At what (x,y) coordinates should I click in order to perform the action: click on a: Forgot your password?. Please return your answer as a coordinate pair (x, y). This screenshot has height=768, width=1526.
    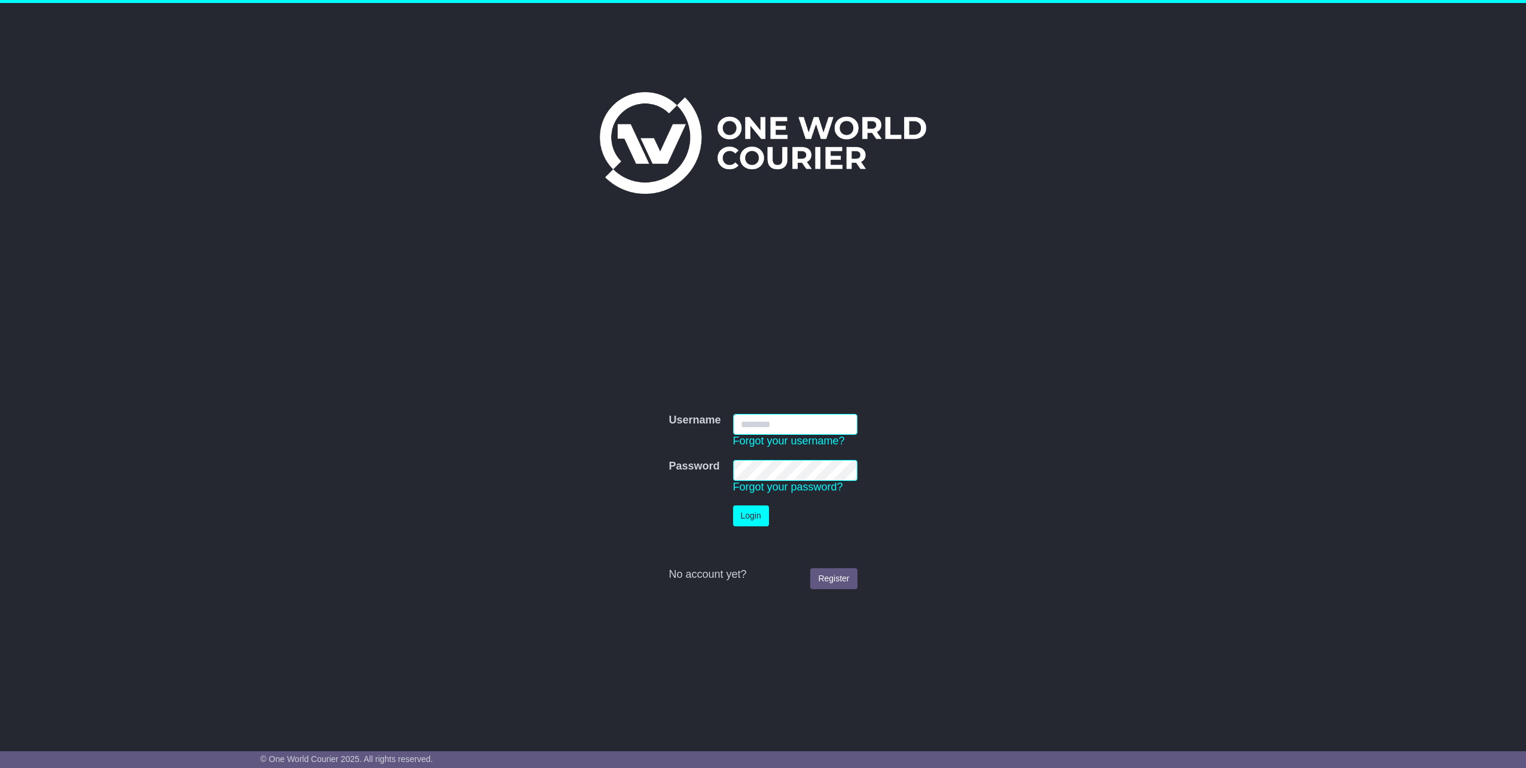
    Looking at the image, I should click on (788, 487).